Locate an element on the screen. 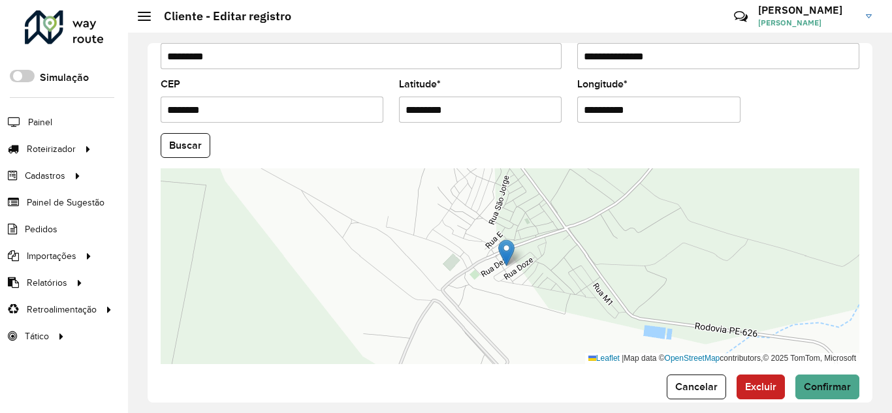 Image resolution: width=892 pixels, height=413 pixels. span: Retroalimentação is located at coordinates (61, 310).